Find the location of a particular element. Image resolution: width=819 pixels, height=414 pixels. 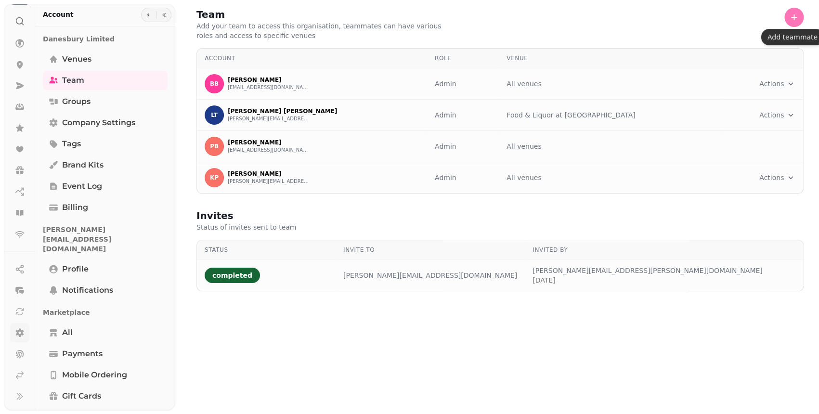

span: KP is located at coordinates (214, 178).